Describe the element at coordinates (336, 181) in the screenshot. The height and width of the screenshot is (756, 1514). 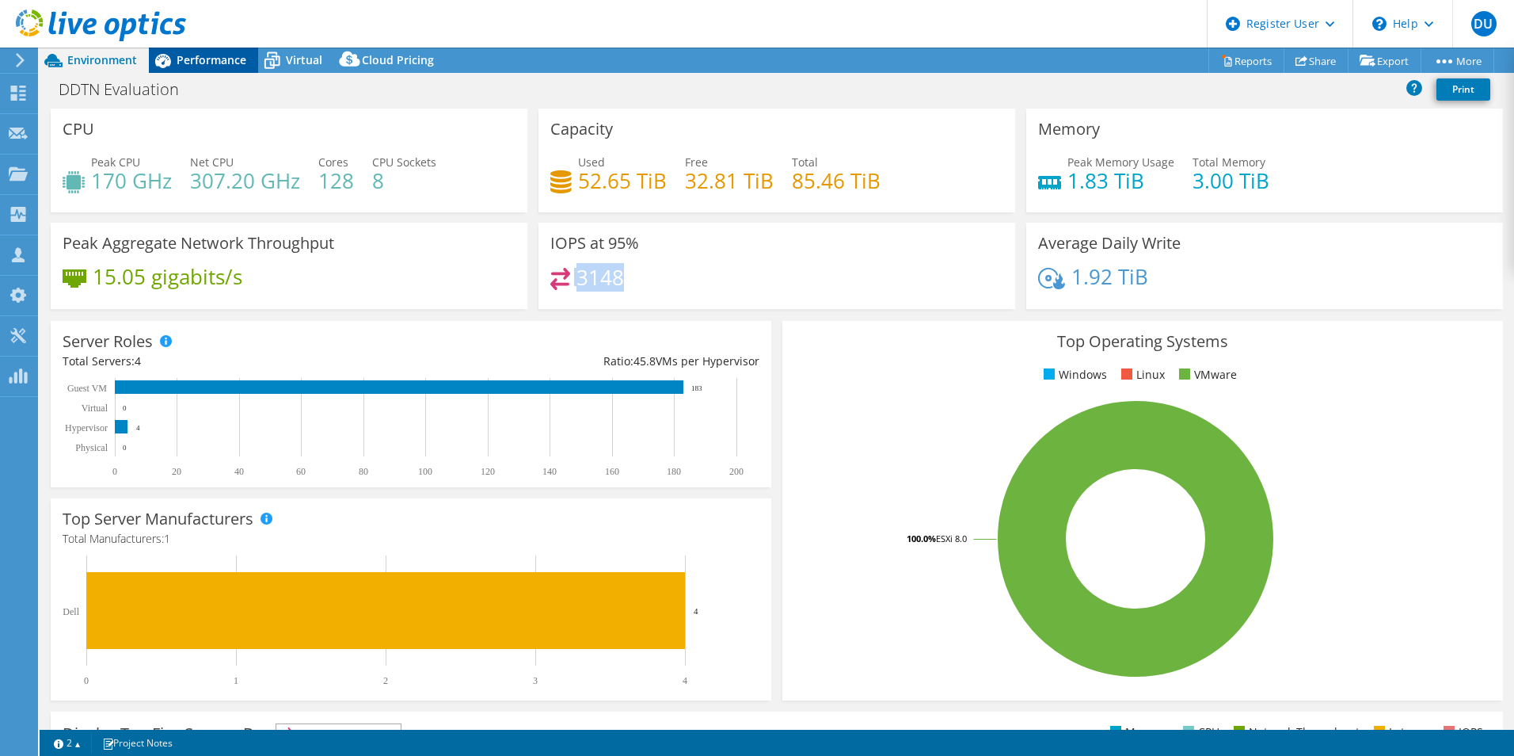
I see `h4: 128` at that location.